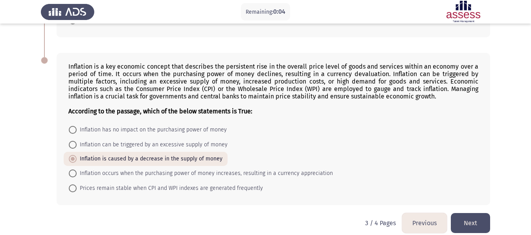 This screenshot has height=235, width=531. I want to click on img: Assess Talent Management logo, so click(68, 12).